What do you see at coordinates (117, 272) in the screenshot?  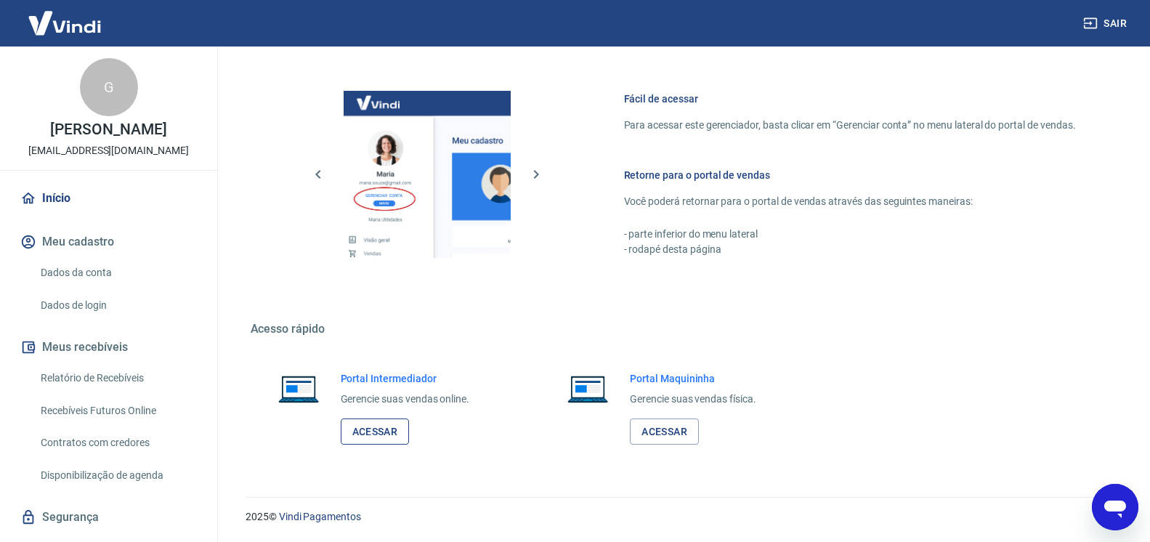 I see `a: Dados da conta` at bounding box center [117, 272].